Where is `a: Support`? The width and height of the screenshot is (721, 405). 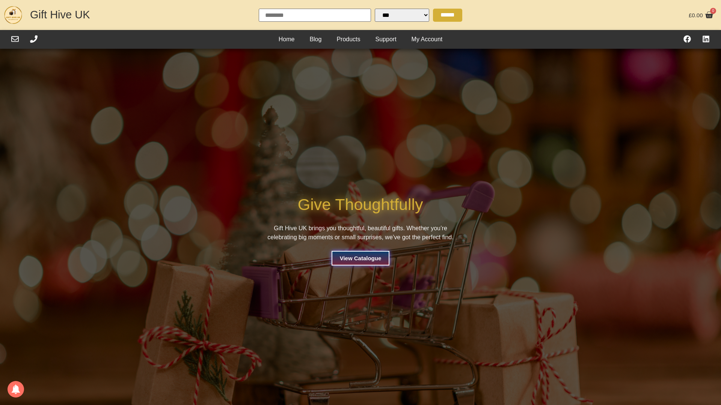 a: Support is located at coordinates (386, 39).